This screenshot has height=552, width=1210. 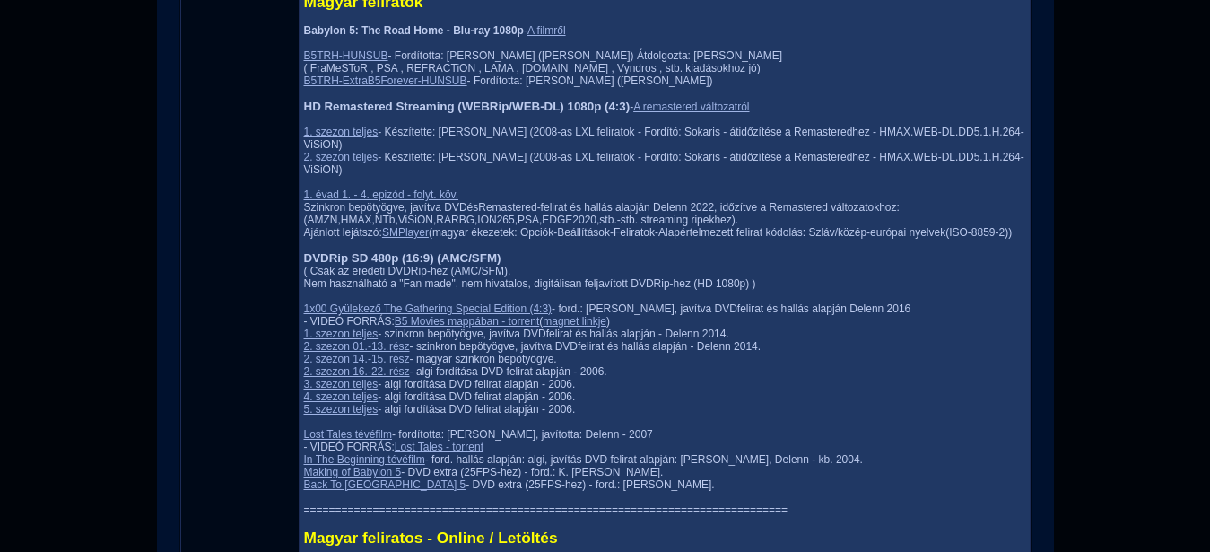 What do you see at coordinates (546, 30) in the screenshot?
I see `a: A filmről` at bounding box center [546, 30].